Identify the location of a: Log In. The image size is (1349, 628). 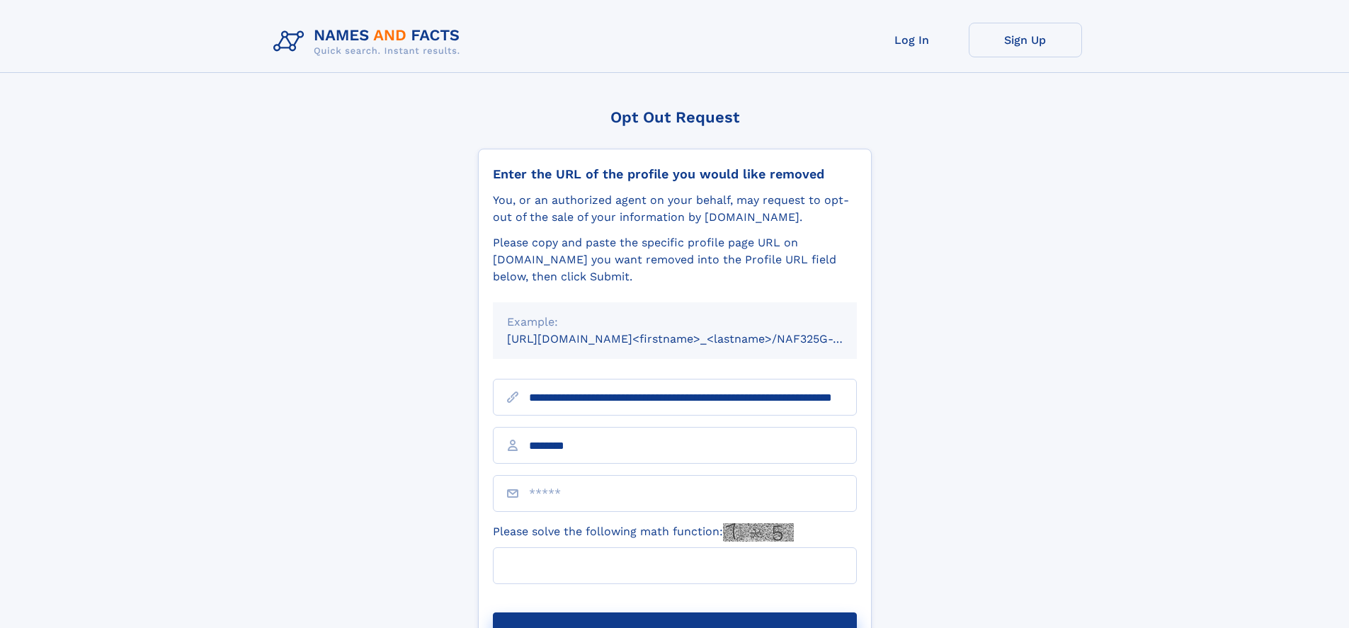
(912, 40).